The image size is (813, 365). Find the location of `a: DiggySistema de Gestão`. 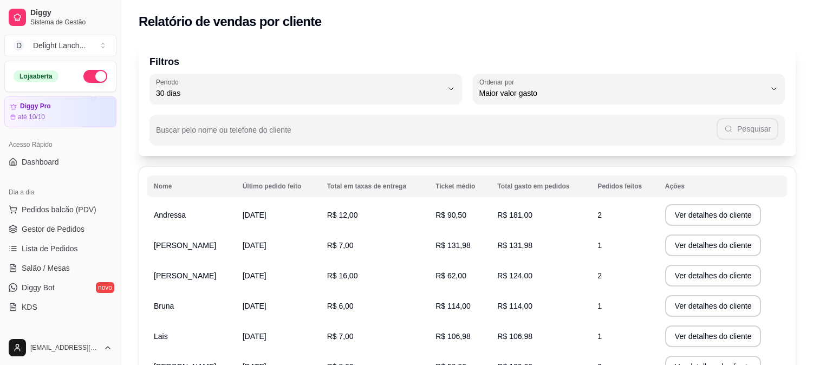

a: DiggySistema de Gestão is located at coordinates (60, 17).